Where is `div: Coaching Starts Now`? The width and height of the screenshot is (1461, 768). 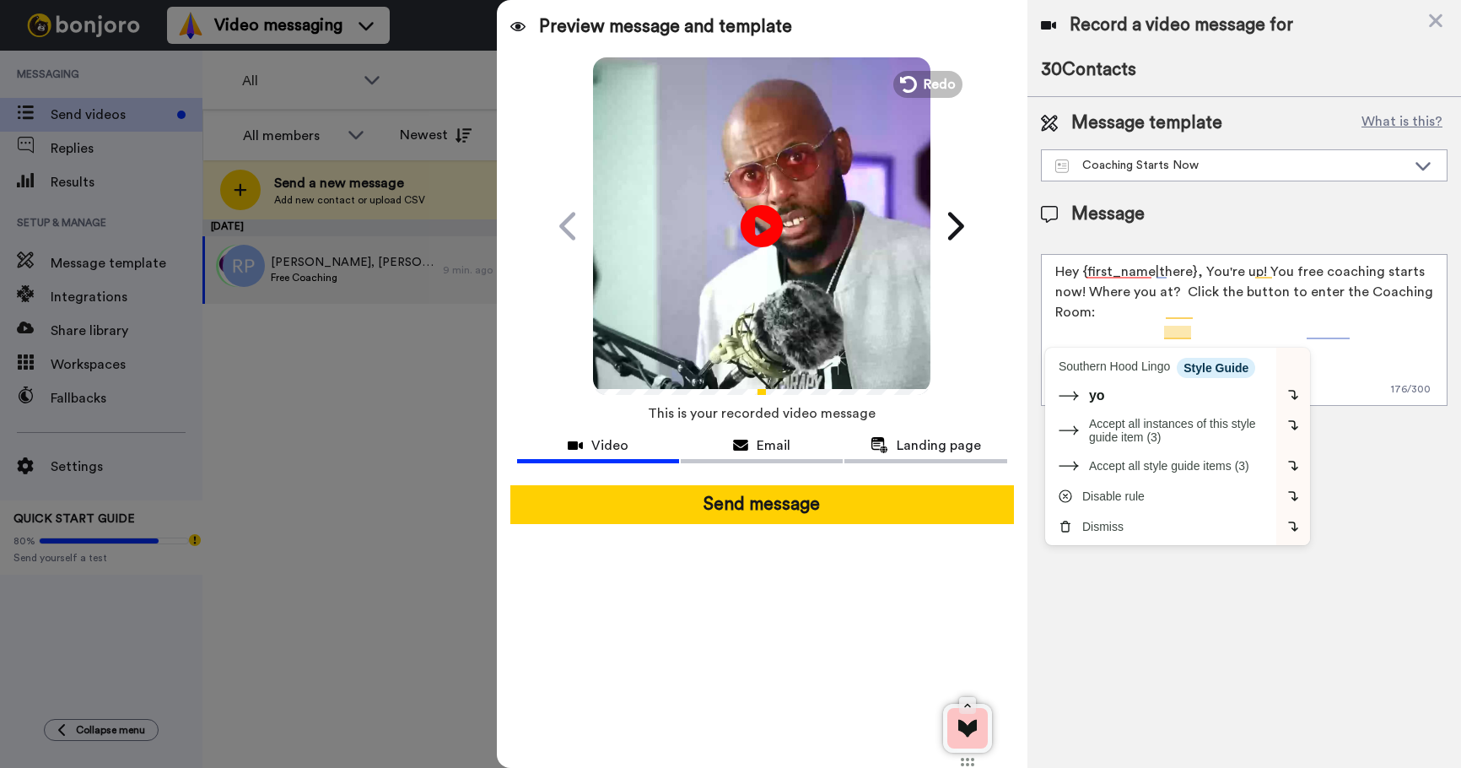 div: Coaching Starts Now is located at coordinates (1231, 165).